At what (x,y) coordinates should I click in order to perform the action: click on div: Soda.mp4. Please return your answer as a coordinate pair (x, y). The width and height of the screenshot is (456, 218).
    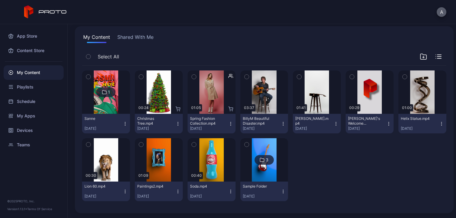
    Looking at the image, I should click on (206, 186).